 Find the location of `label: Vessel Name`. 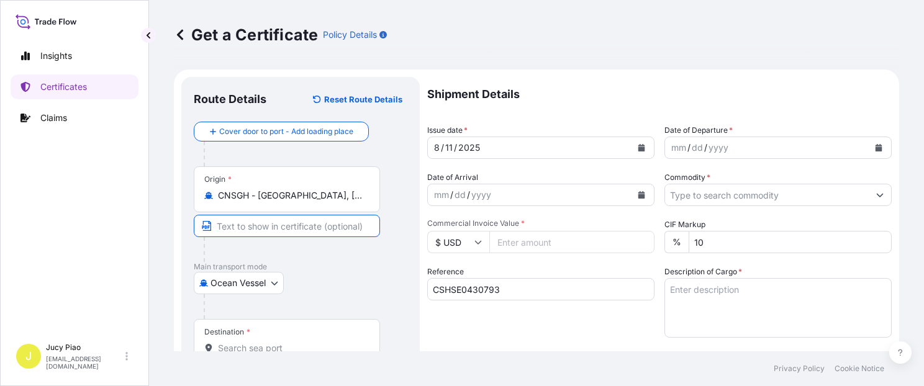

label: Vessel Name is located at coordinates (450, 357).